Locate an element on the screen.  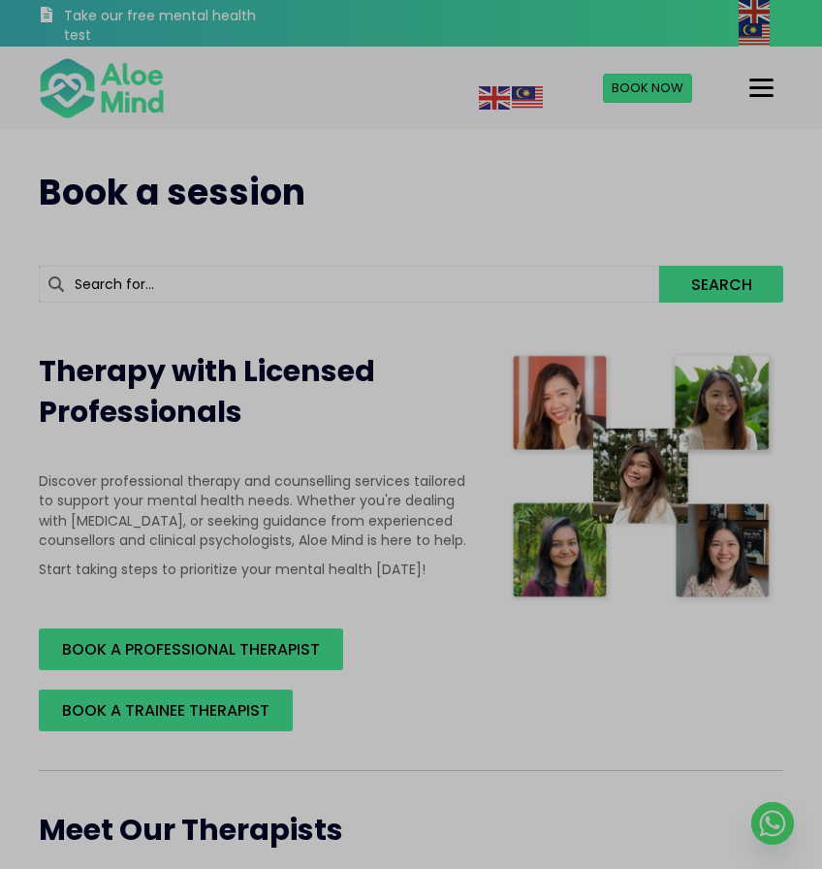
img: Therapist collage is located at coordinates (642, 477).